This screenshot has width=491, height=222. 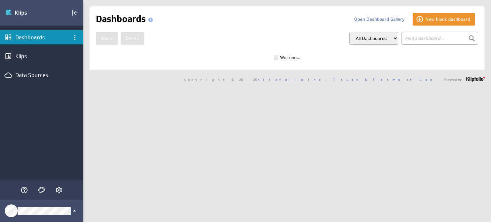 What do you see at coordinates (126, 19) in the screenshot?
I see `h1: Dashboards` at bounding box center [126, 19].